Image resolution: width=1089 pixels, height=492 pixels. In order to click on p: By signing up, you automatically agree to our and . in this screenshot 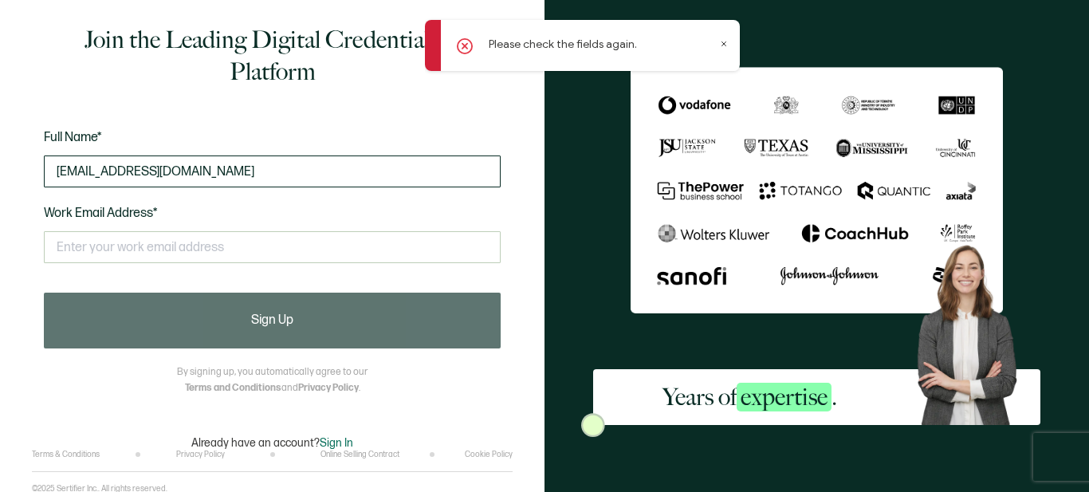, I will do `click(272, 380)`.